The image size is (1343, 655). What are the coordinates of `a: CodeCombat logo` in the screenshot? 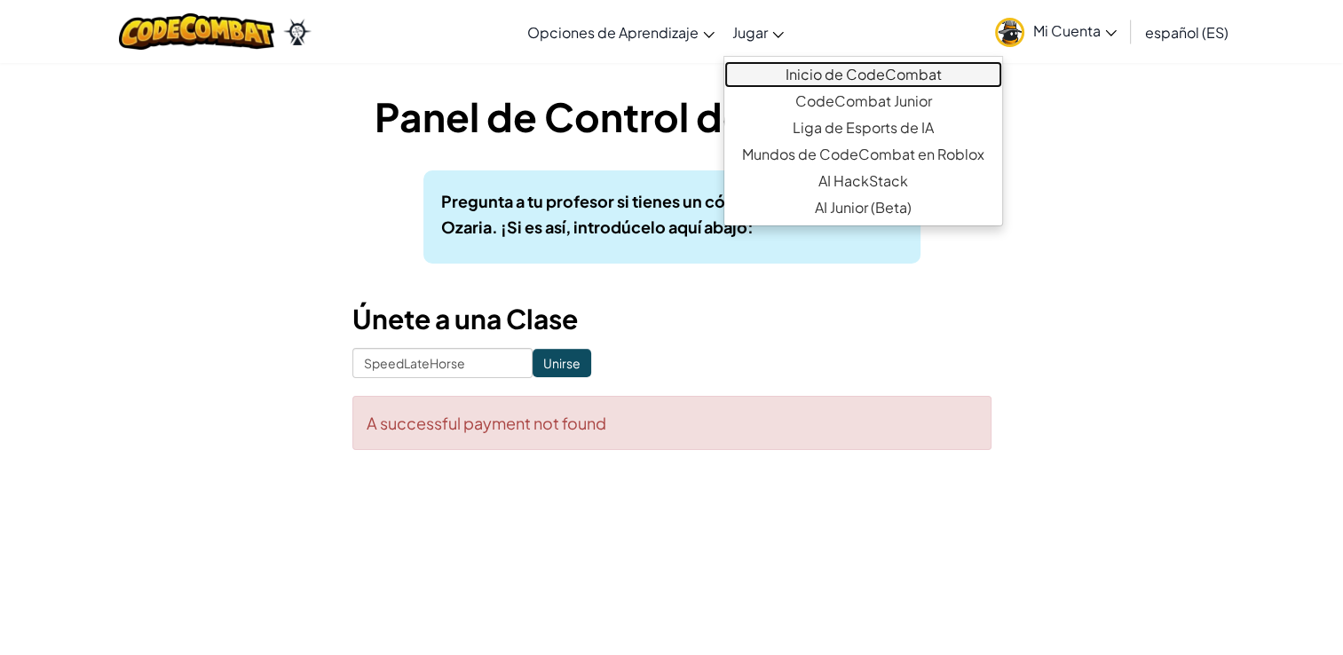 It's located at (196, 31).